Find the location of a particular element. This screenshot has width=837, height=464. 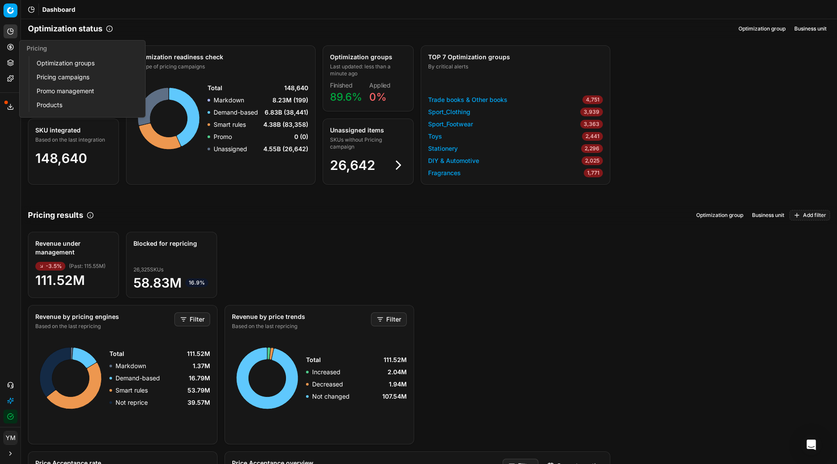

span: Dashboard is located at coordinates (59, 10).